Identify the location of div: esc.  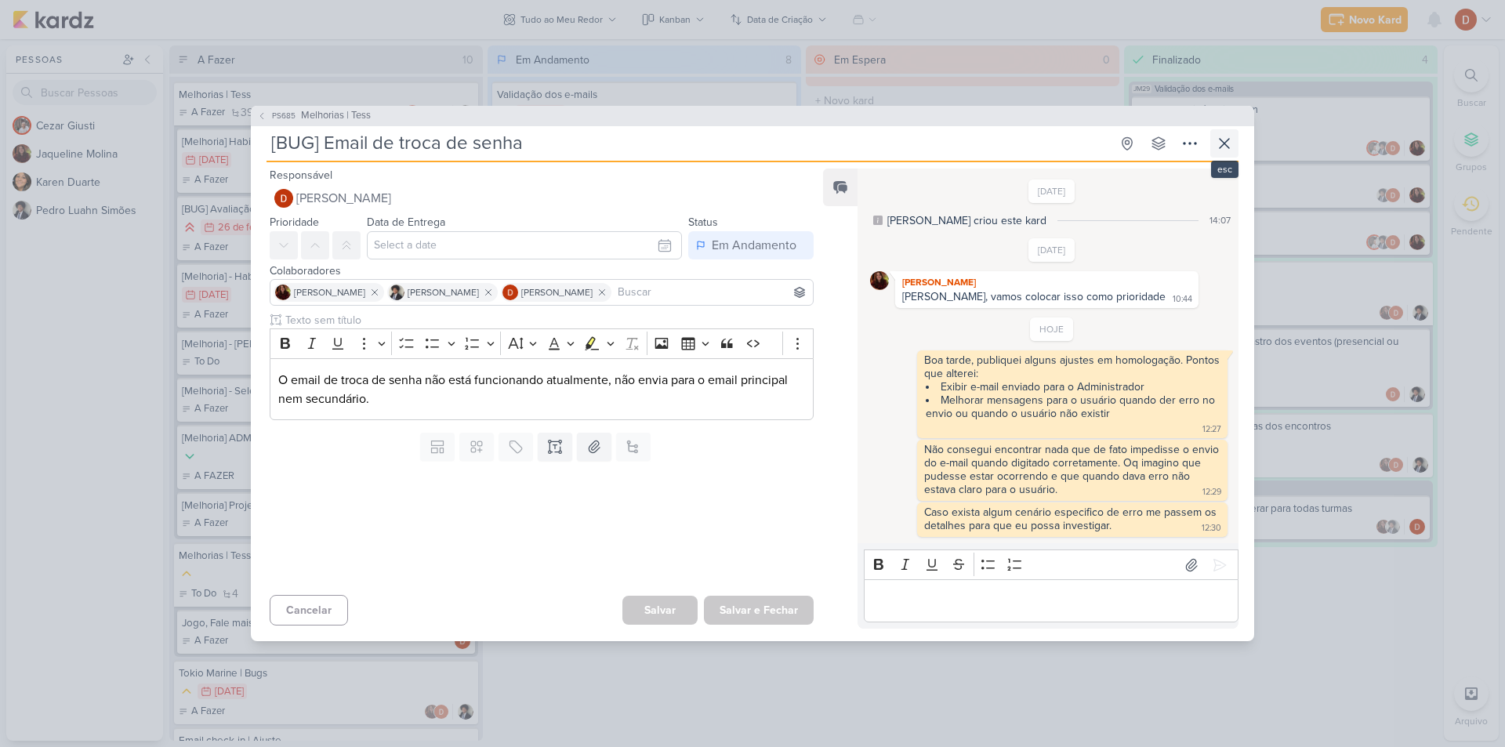
(1225, 169).